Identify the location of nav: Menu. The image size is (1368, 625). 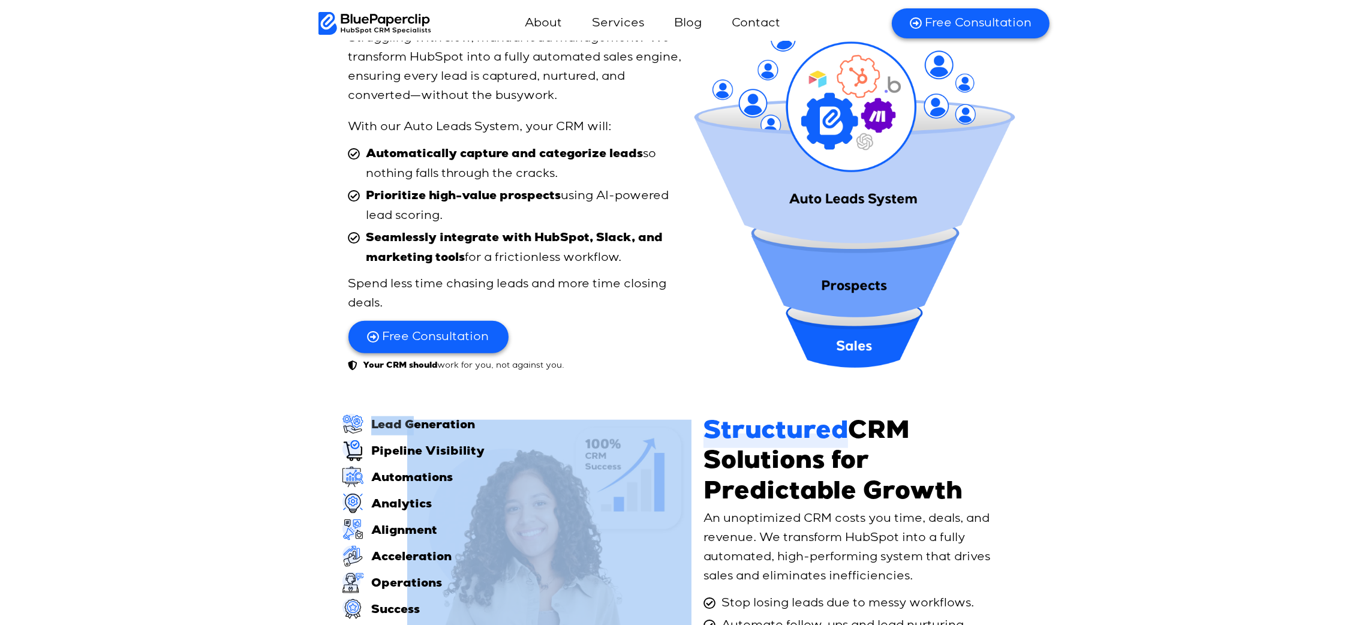
(654, 23).